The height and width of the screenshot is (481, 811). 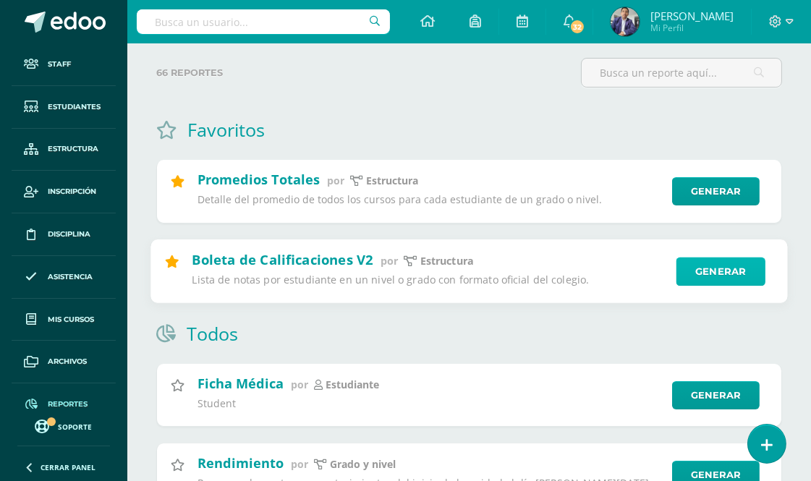 What do you see at coordinates (446, 260) in the screenshot?
I see `p: Estructura` at bounding box center [446, 260].